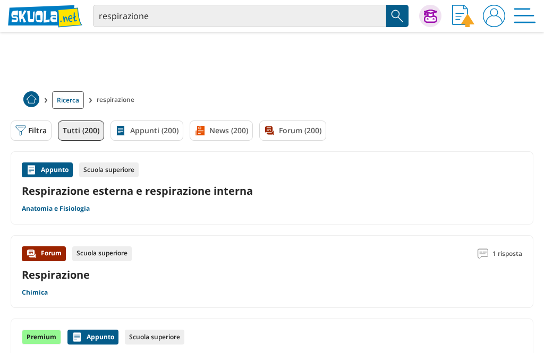  What do you see at coordinates (56, 275) in the screenshot?
I see `a: Respirazione` at bounding box center [56, 275].